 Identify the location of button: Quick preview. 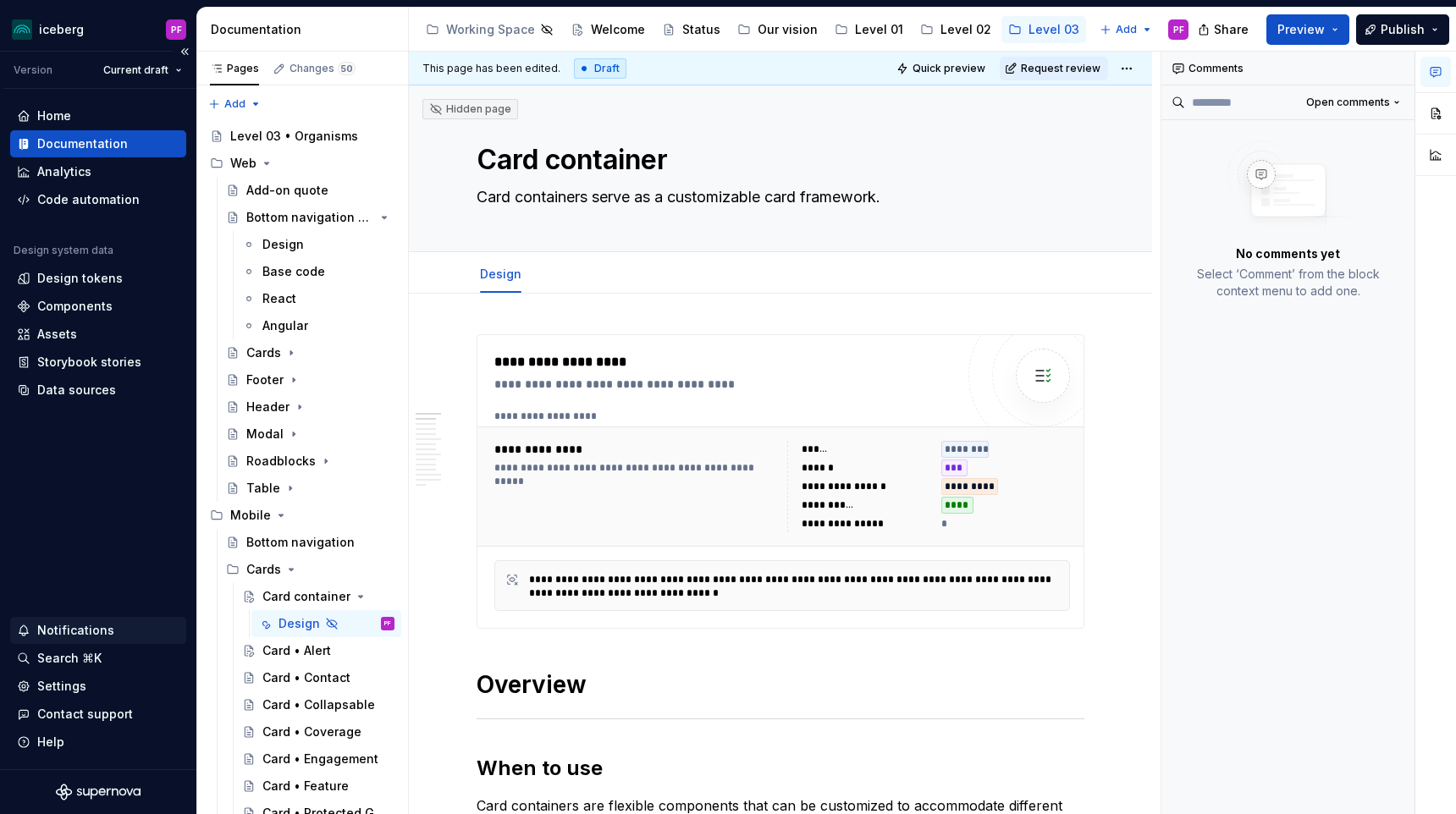
(942, 69).